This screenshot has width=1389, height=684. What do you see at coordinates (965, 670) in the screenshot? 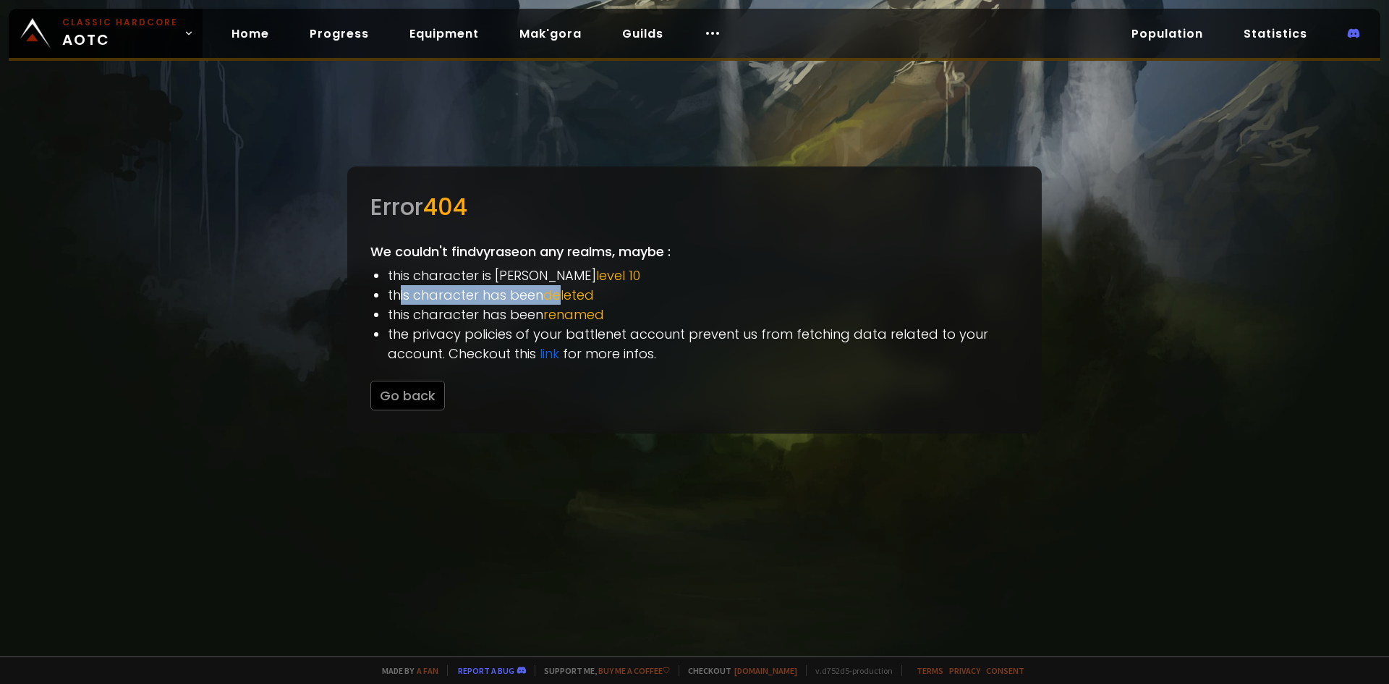
I see `a: Privacy` at bounding box center [965, 670].